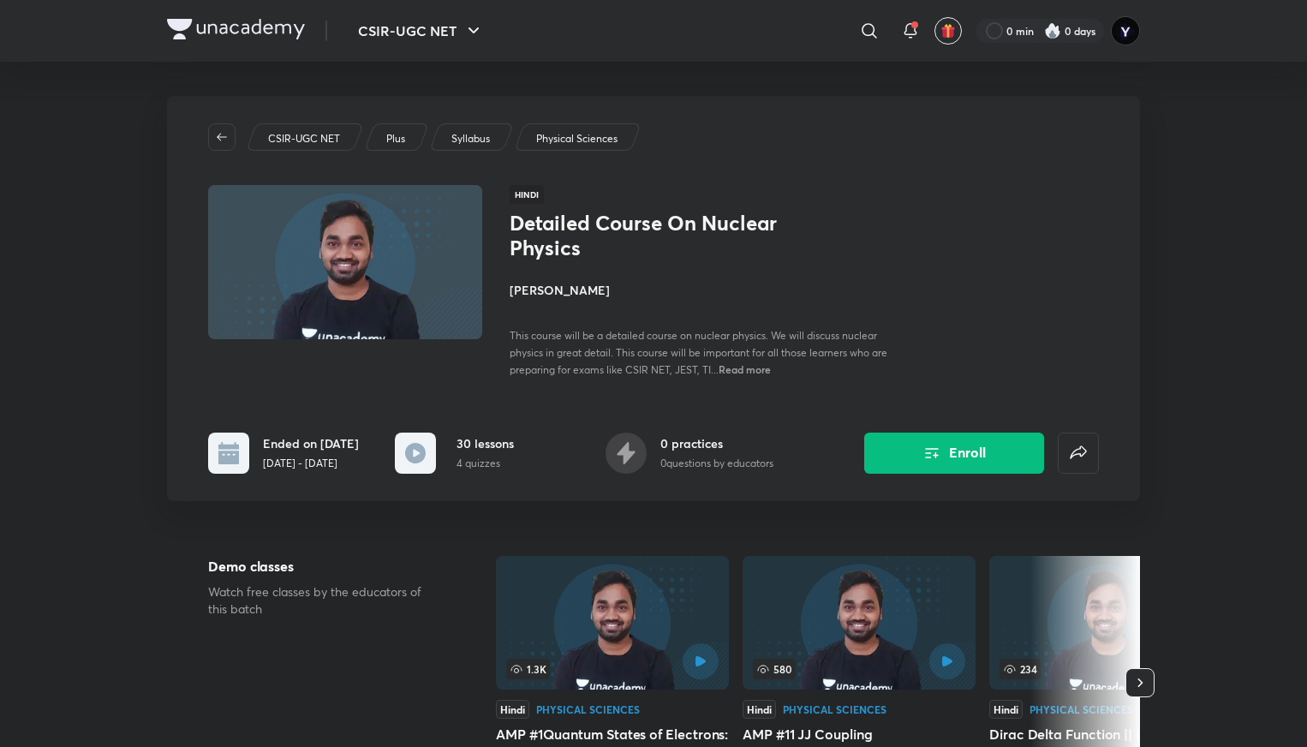 This screenshot has height=747, width=1307. Describe the element at coordinates (304, 139) in the screenshot. I see `a: CSIR-UGC NET` at that location.